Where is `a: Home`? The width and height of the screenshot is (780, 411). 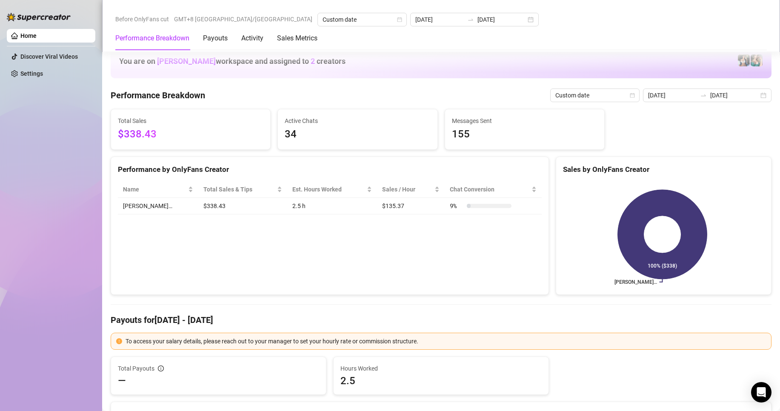
a: Home is located at coordinates (29, 36).